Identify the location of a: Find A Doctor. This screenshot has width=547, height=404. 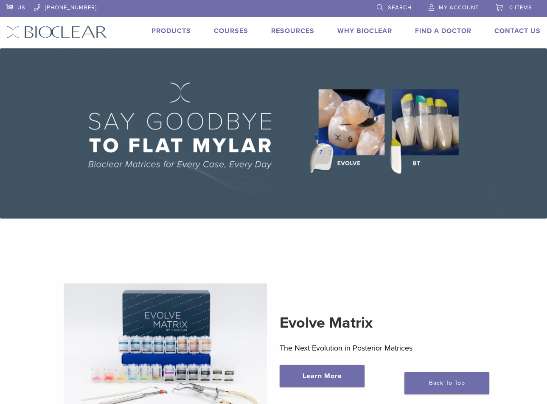
(443, 31).